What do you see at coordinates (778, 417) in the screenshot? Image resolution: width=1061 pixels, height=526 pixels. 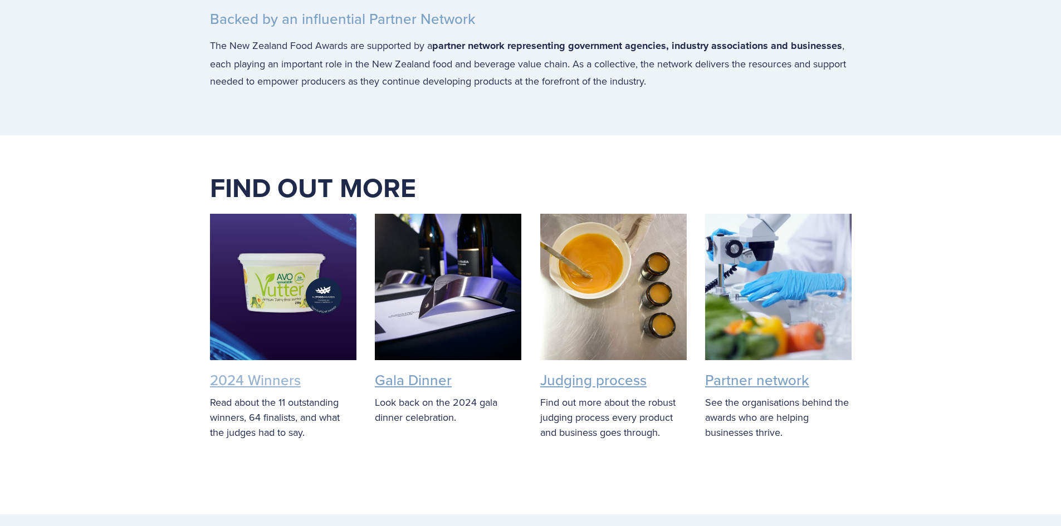 I see `p: See the organisations behind the awards who are helping businesses thrive.` at bounding box center [778, 417].